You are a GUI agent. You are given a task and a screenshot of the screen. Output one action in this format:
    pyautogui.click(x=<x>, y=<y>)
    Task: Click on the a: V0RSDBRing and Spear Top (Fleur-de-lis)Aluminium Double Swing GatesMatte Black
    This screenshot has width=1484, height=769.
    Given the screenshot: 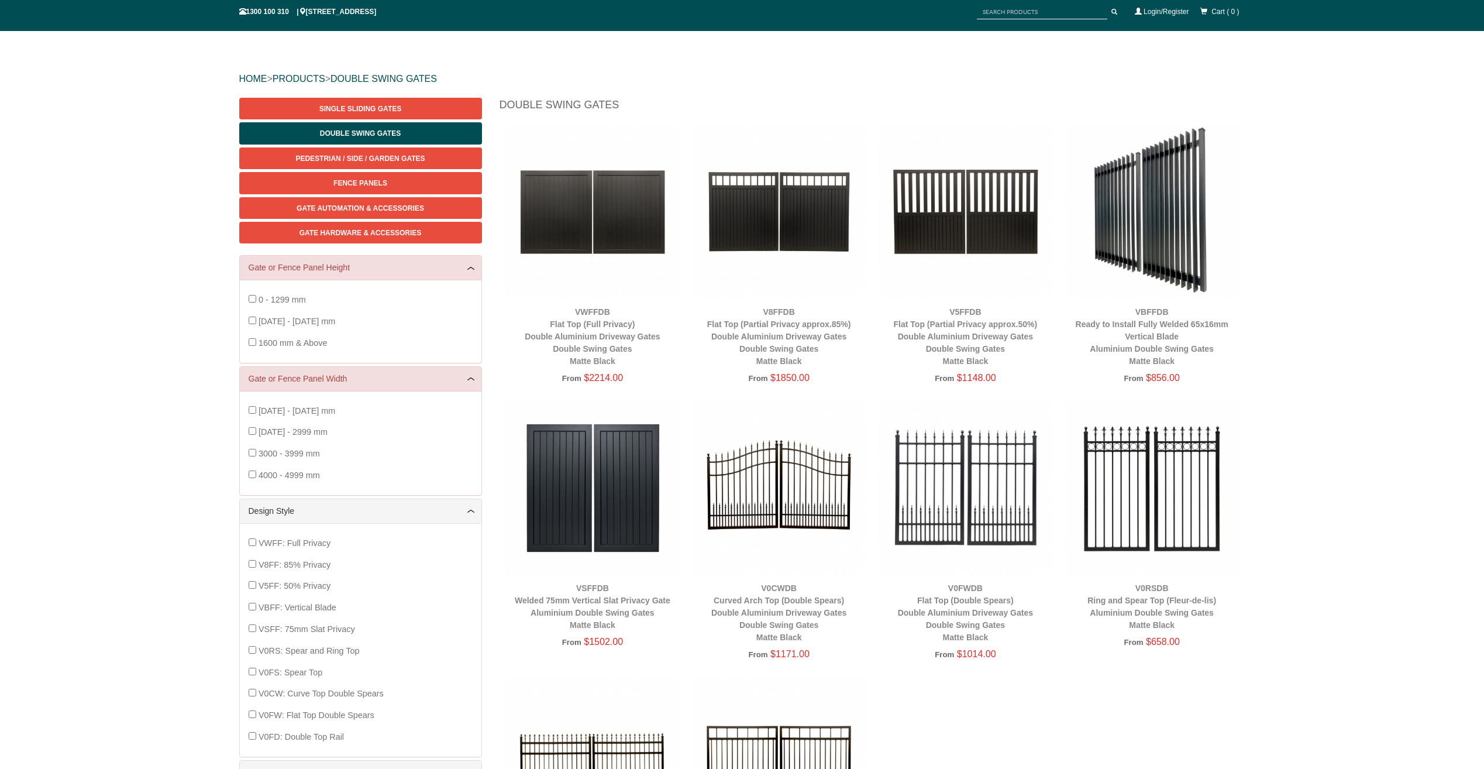 What is the action you would take?
    pyautogui.click(x=1152, y=606)
    